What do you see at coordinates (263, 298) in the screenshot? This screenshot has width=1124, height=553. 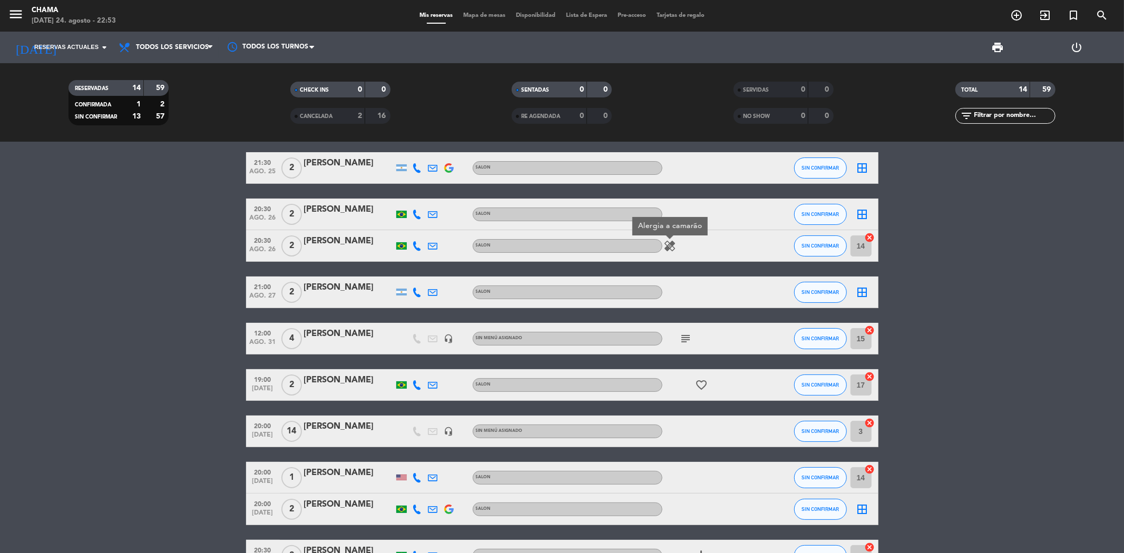 I see `span: ago. 27` at bounding box center [263, 298].